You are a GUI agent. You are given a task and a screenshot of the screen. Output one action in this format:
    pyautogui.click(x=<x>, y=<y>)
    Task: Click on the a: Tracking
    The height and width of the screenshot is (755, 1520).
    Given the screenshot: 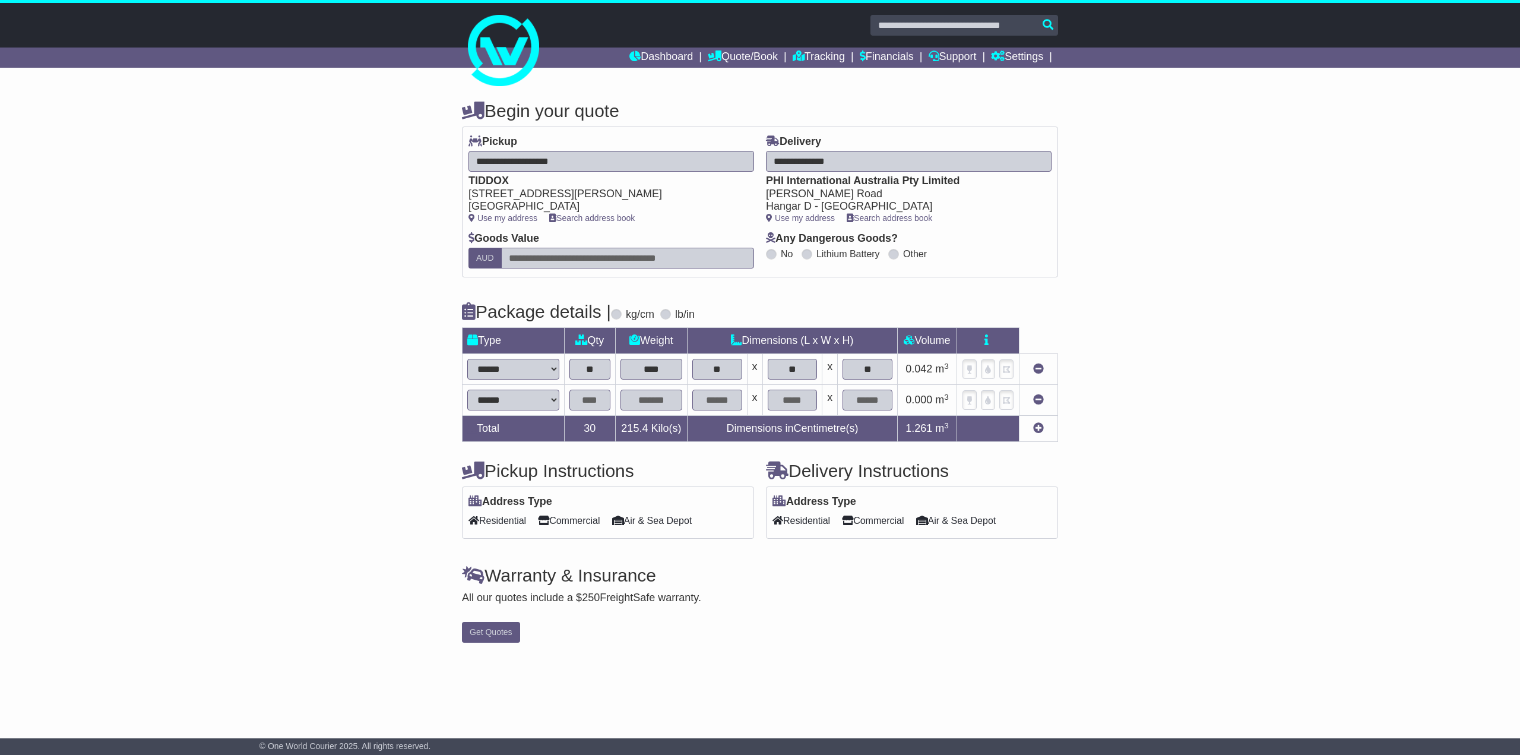 What is the action you would take?
    pyautogui.click(x=819, y=58)
    